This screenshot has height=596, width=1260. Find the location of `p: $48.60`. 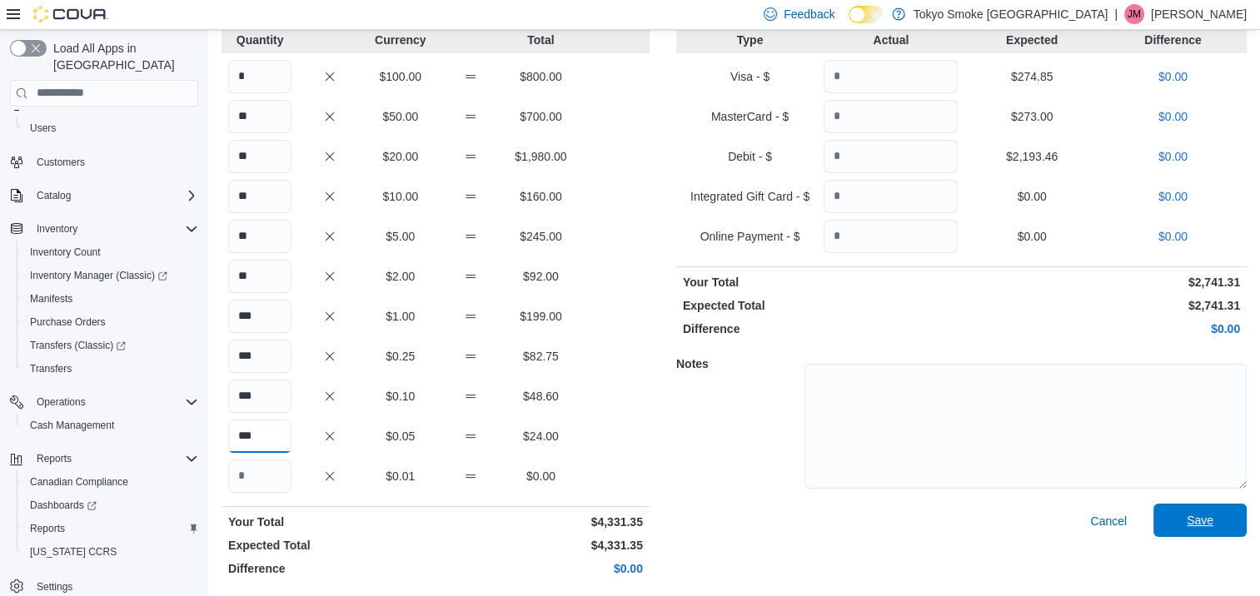

p: $48.60 is located at coordinates (540, 396).